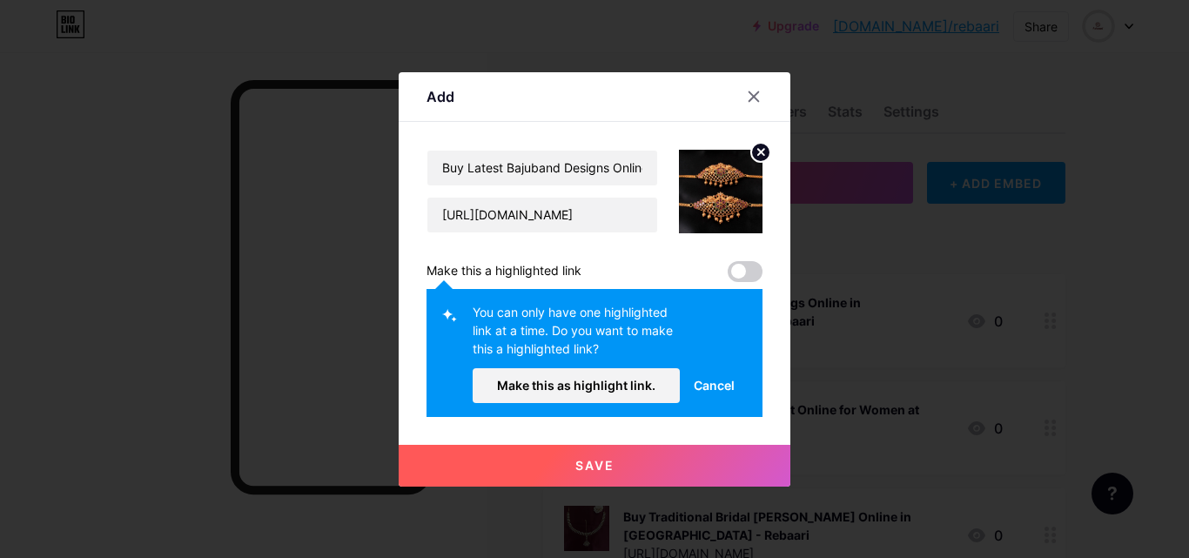 The image size is (1189, 558). Describe the element at coordinates (576, 386) in the screenshot. I see `button: Make this as highlight link.` at that location.